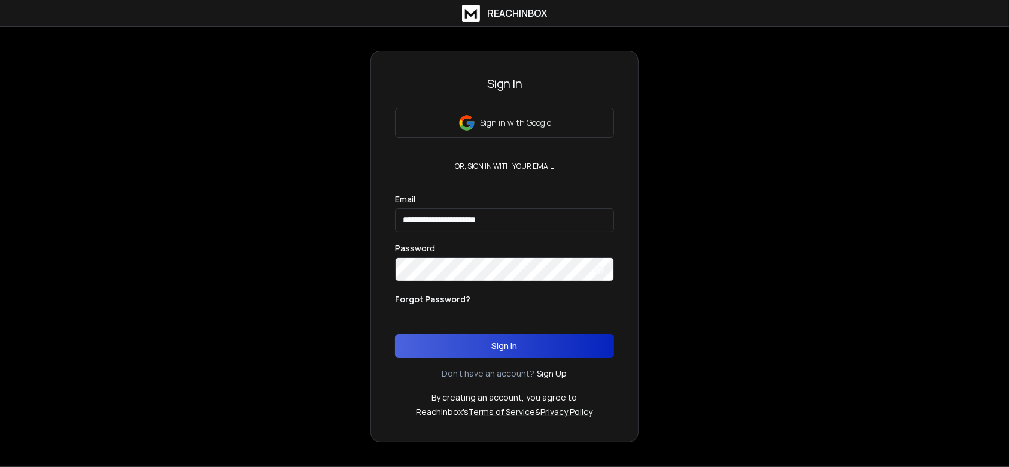 The width and height of the screenshot is (1009, 467). I want to click on h3: Sign In, so click(504, 84).